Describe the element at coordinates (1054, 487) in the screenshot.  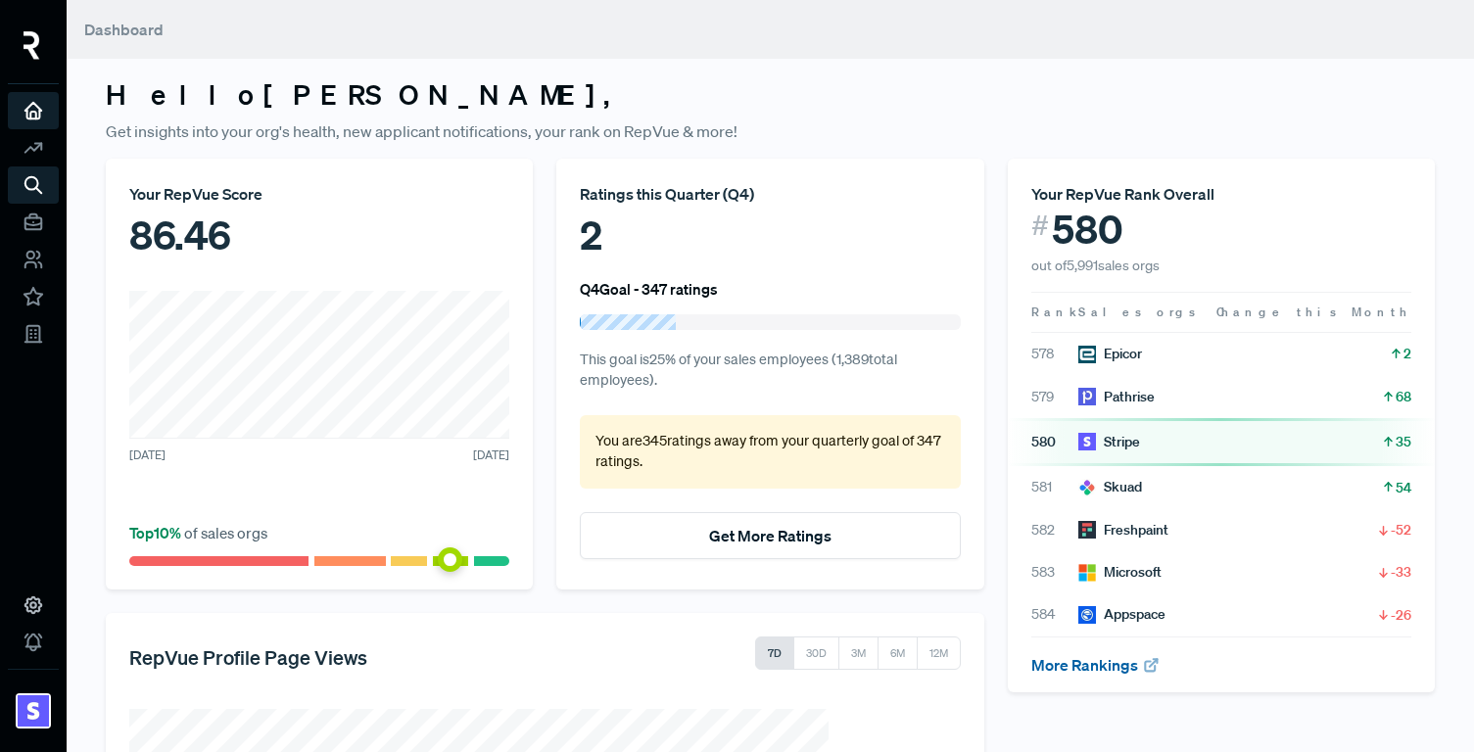
I see `span: 581` at that location.